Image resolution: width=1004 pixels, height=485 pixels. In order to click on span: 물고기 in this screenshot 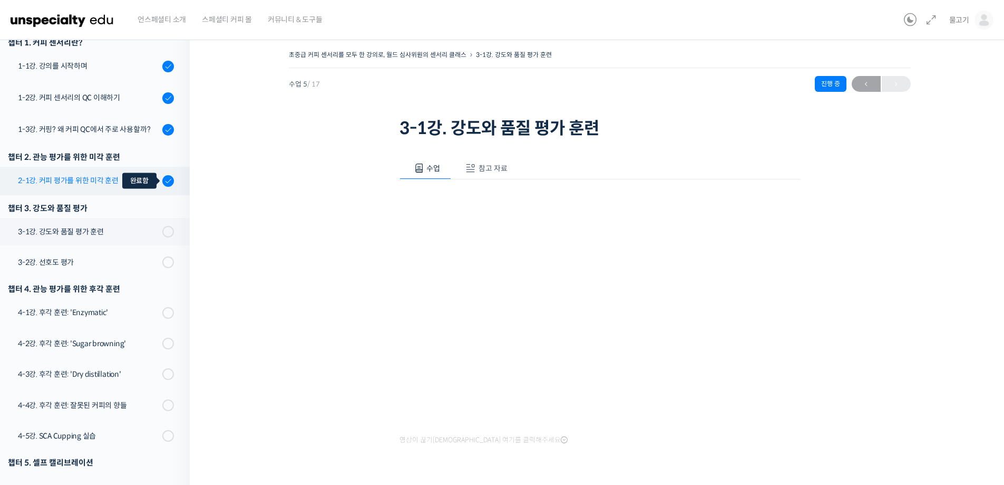, I will do `click(960, 20)`.